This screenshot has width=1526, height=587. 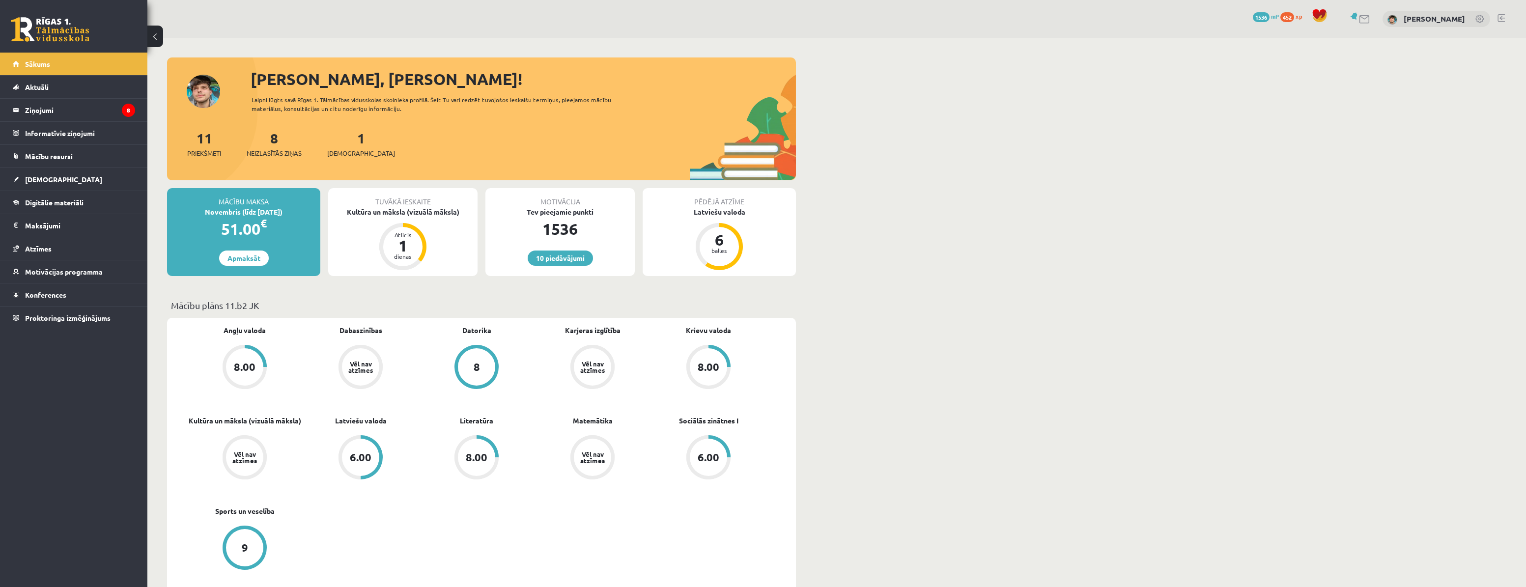 What do you see at coordinates (244, 258) in the screenshot?
I see `a: Apmaksāt` at bounding box center [244, 258].